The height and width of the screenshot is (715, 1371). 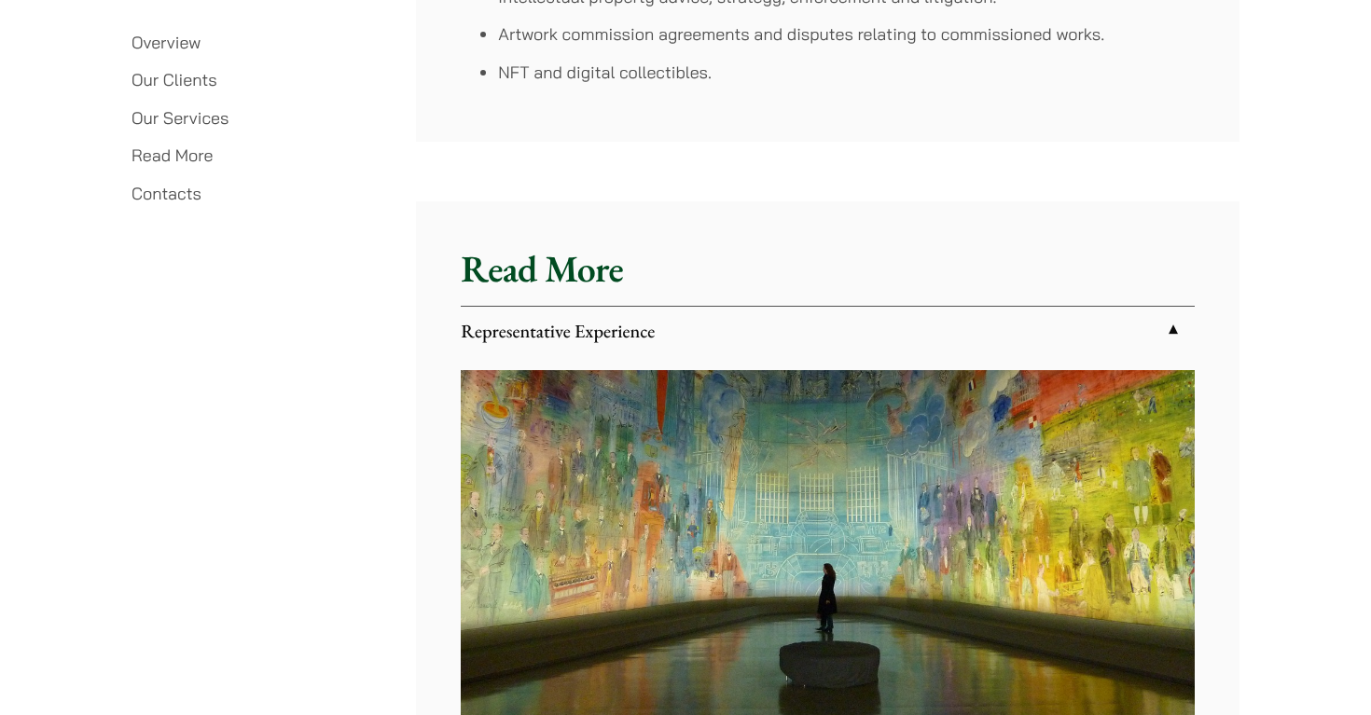 I want to click on a: Contacts, so click(x=166, y=193).